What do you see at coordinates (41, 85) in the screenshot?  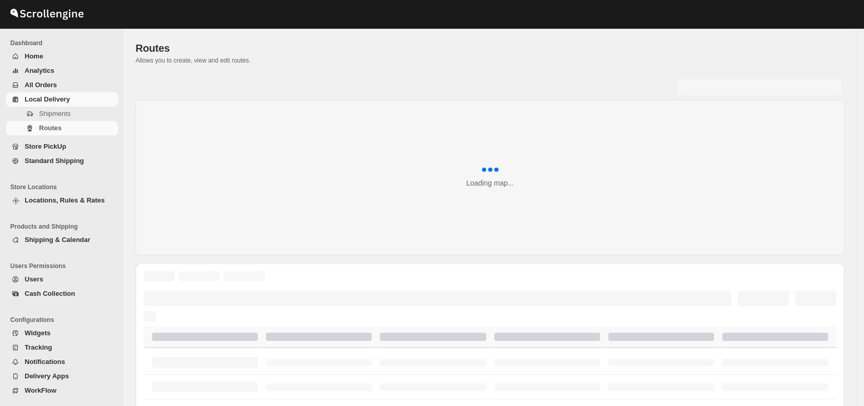 I see `span: All Orders` at bounding box center [41, 85].